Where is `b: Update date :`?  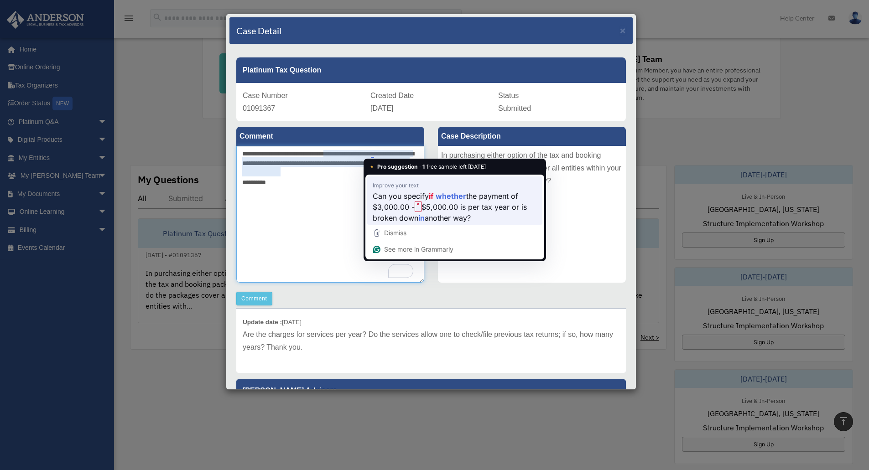
b: Update date : is located at coordinates (262, 322).